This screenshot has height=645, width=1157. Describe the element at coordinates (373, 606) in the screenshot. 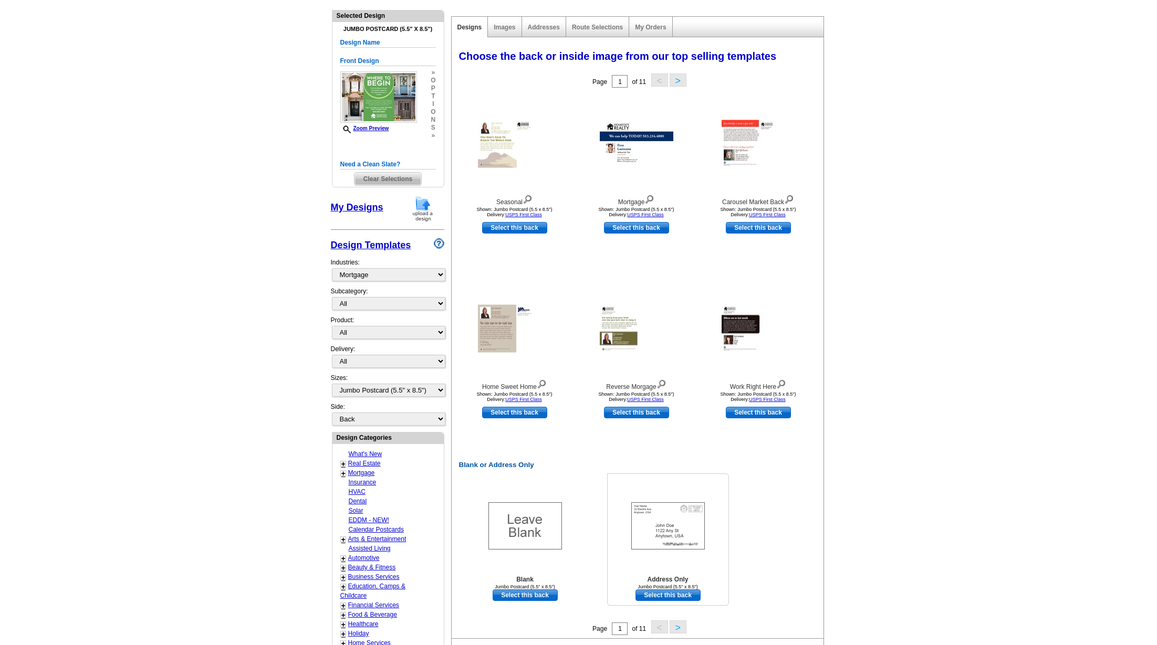

I see `a: Financial Services` at that location.